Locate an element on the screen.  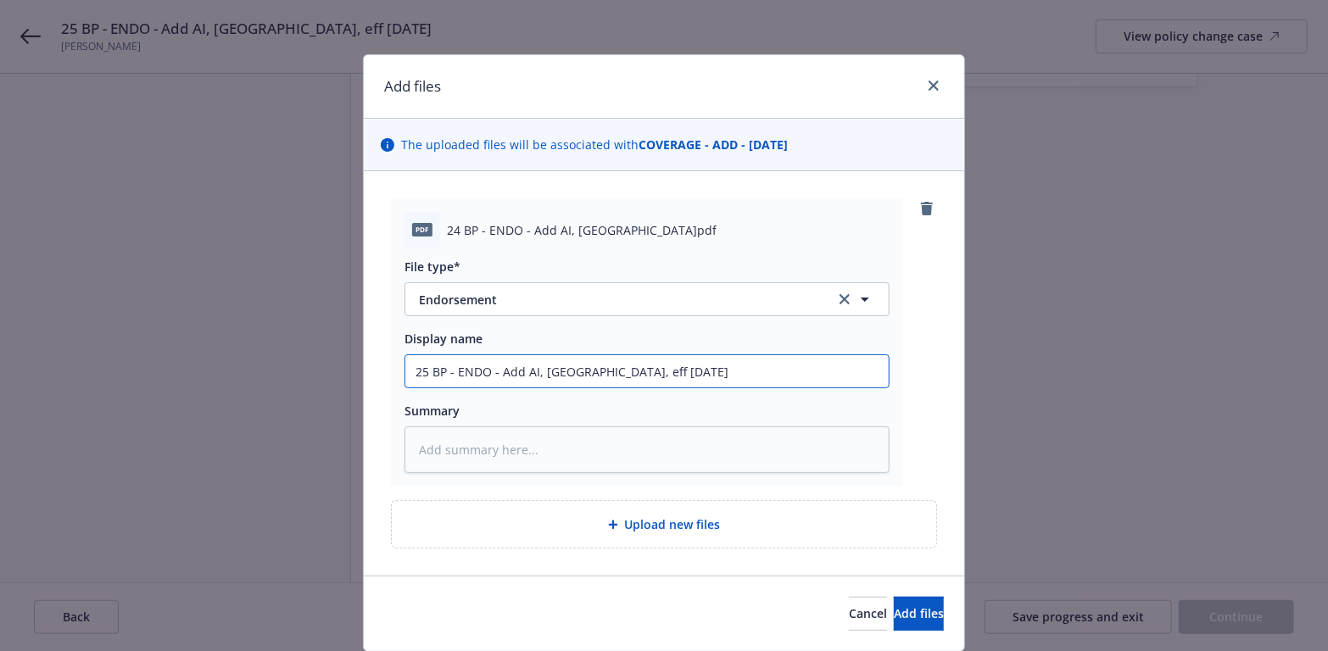
button: Cancel is located at coordinates (868, 614).